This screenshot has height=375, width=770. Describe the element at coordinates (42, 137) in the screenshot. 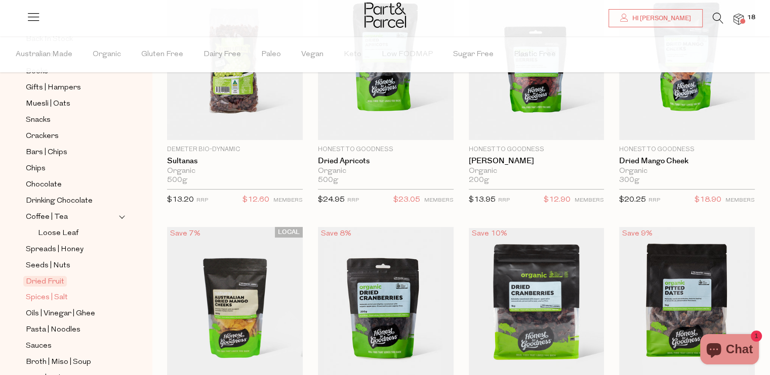

I see `span: Crackers` at that location.